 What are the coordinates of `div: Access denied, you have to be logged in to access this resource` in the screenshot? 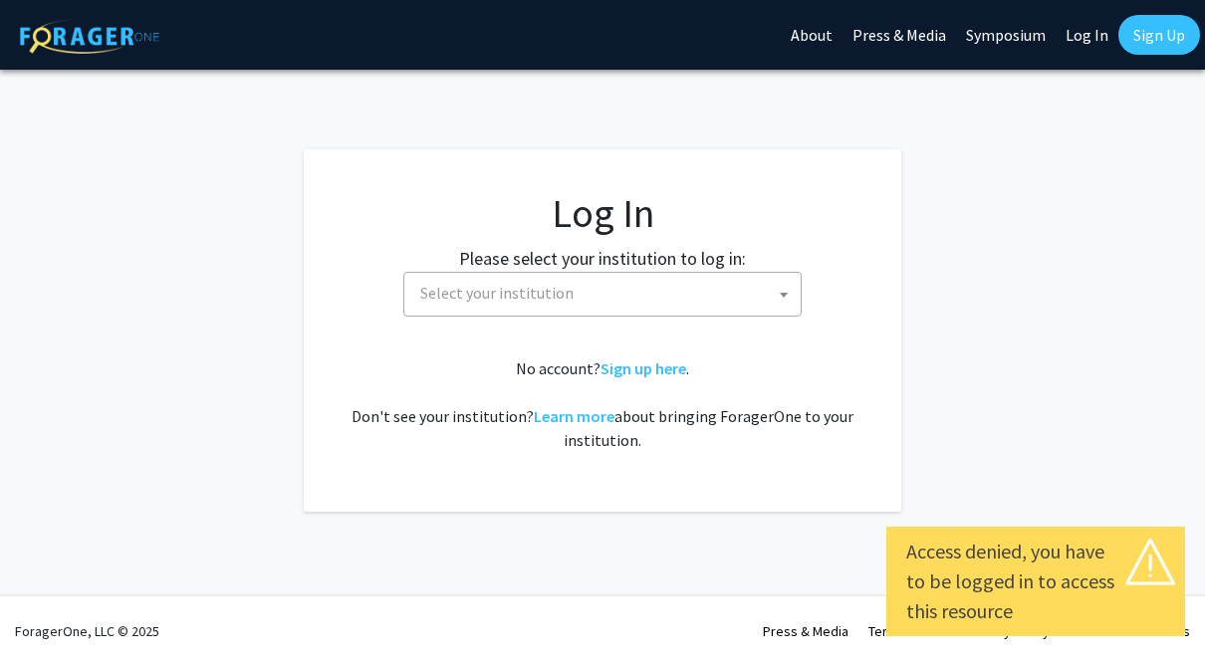 It's located at (1036, 582).